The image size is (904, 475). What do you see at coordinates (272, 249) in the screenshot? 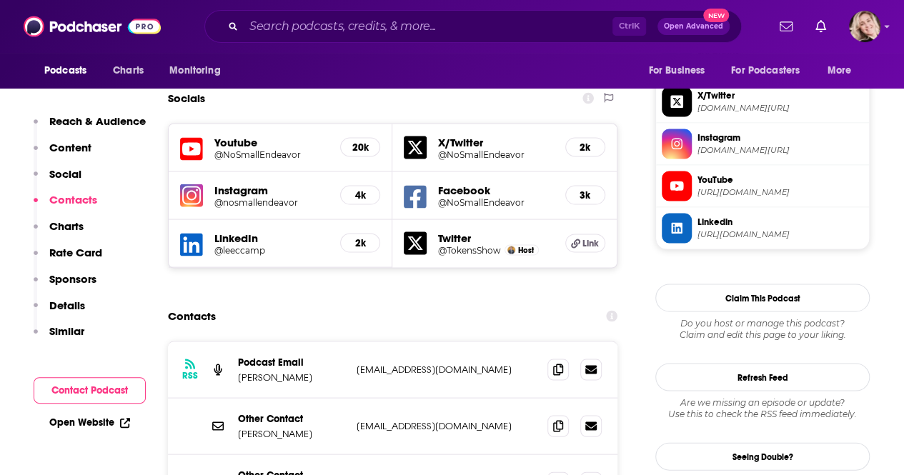
I see `h5: @leeccamp` at bounding box center [272, 249].